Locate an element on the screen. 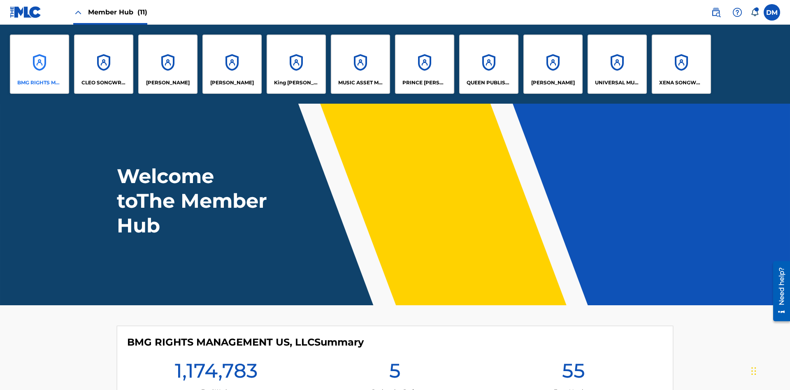  a: AccountsCLEO SONGWRITER is located at coordinates (104, 64).